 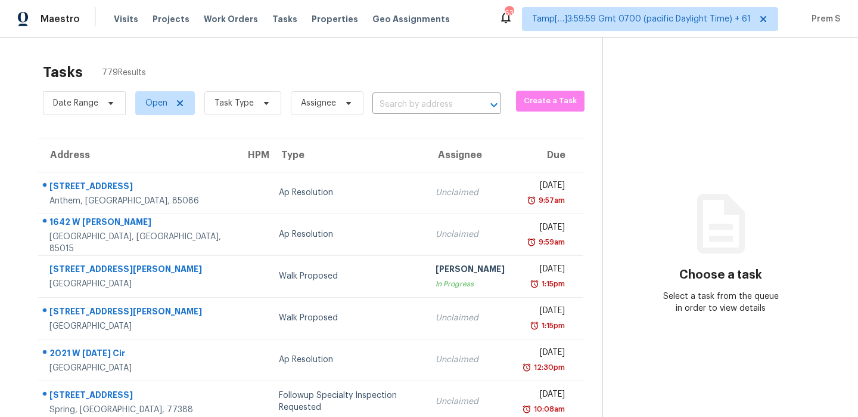 I want to click on span: Tasks, so click(x=285, y=19).